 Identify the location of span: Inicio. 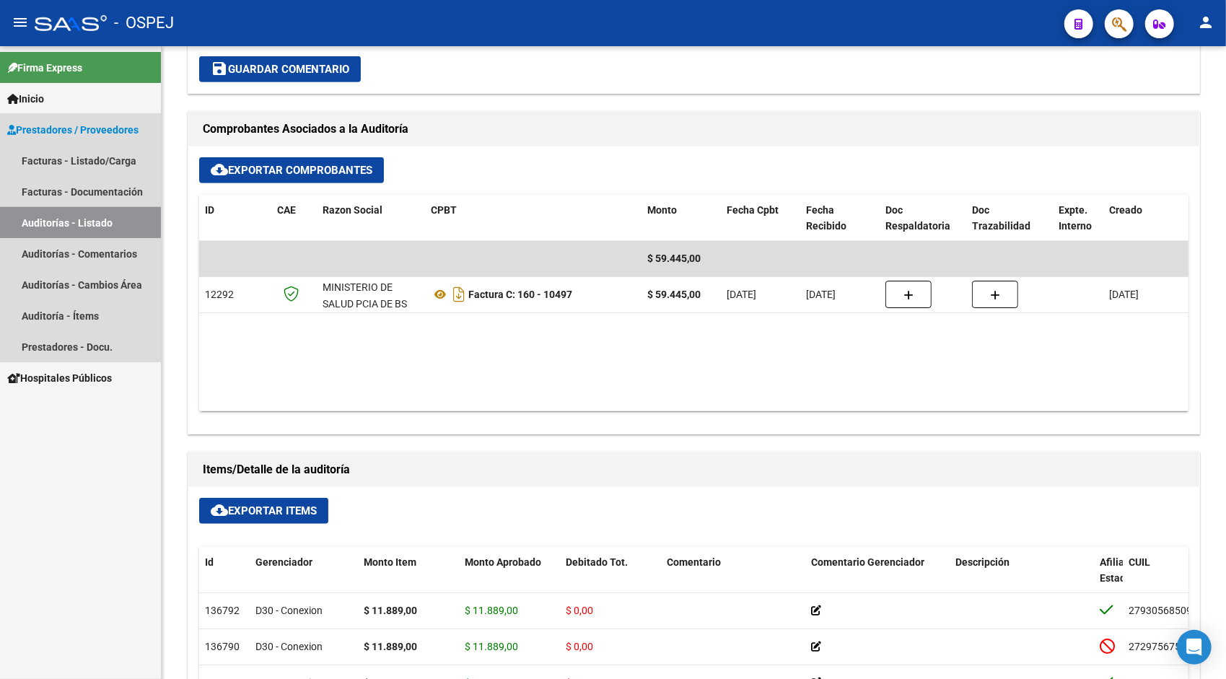
(25, 99).